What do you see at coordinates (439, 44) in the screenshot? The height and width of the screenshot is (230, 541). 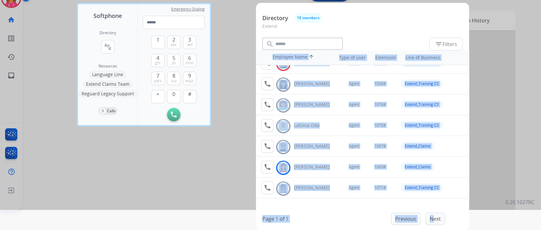 I see `mat-icon: filter_list` at bounding box center [439, 44].